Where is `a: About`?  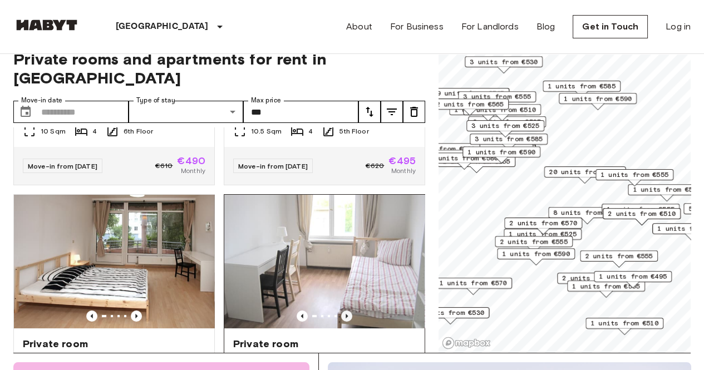
a: About is located at coordinates (359, 27).